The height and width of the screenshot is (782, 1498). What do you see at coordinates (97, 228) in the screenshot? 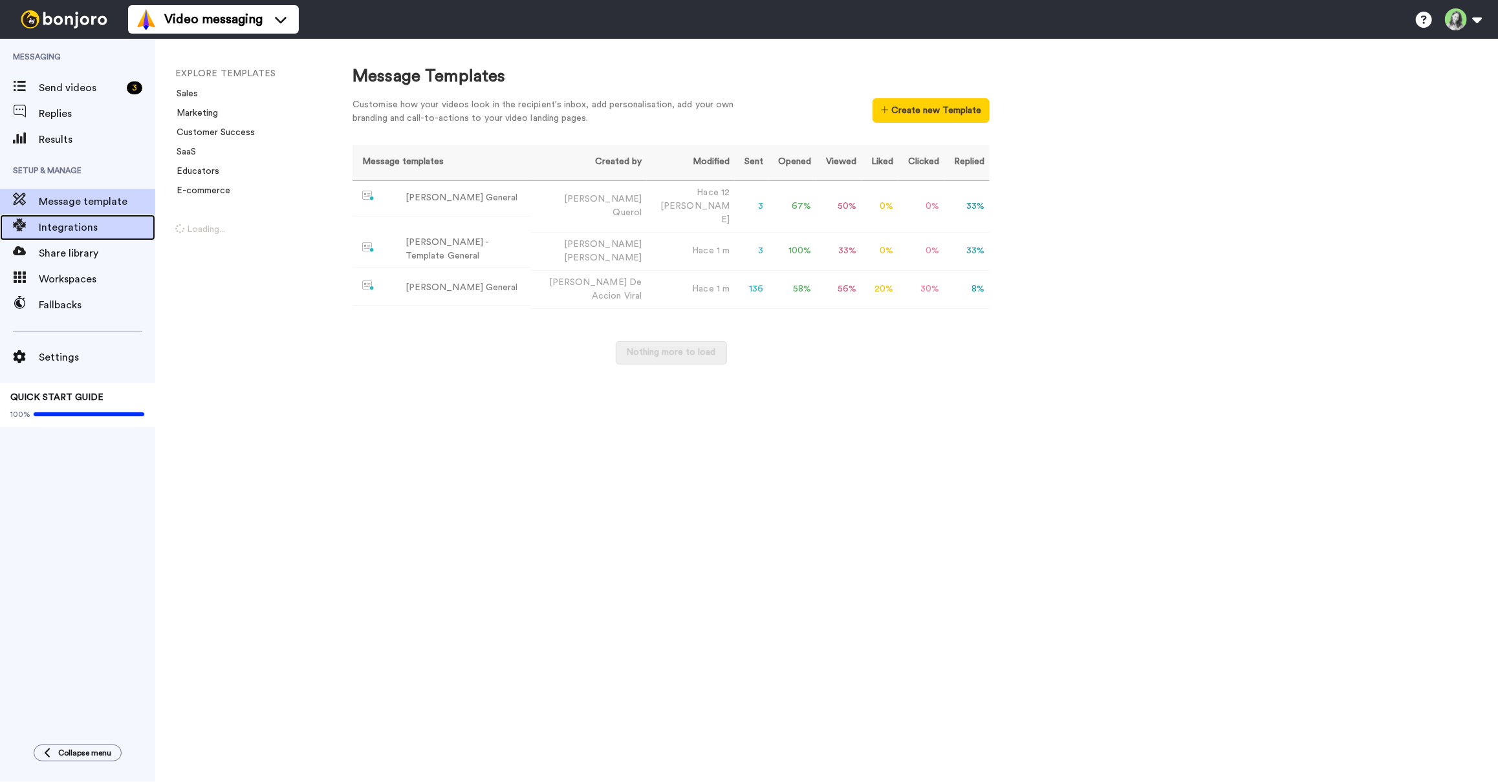
I see `span: Integrations` at bounding box center [97, 228].